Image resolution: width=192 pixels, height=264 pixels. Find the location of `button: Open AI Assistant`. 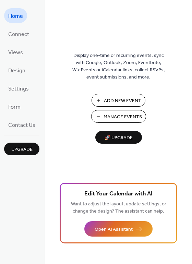

button: Open AI Assistant is located at coordinates (118, 228).